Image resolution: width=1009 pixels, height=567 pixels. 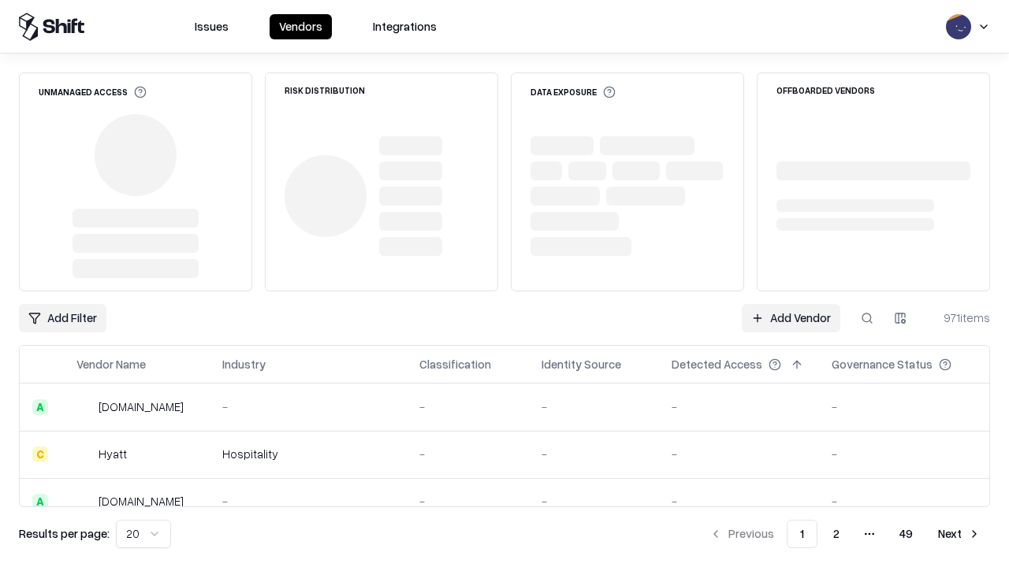 What do you see at coordinates (84, 455) in the screenshot?
I see `img: Hyatt` at bounding box center [84, 455].